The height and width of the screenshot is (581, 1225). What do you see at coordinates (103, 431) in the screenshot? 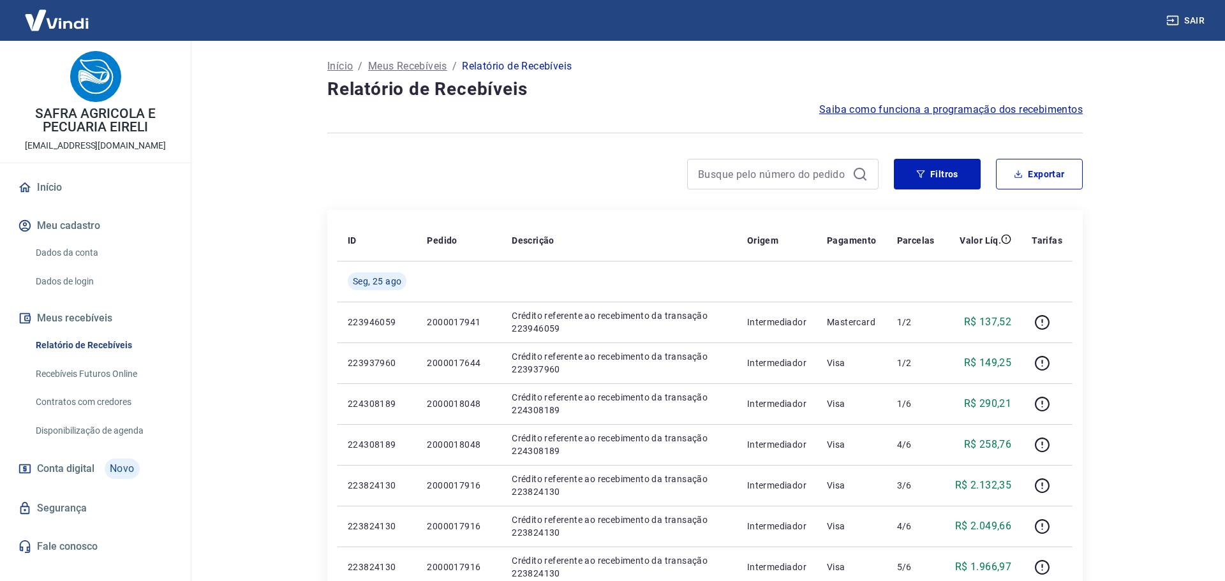
I see `a: Disponibilização de agenda` at bounding box center [103, 431].